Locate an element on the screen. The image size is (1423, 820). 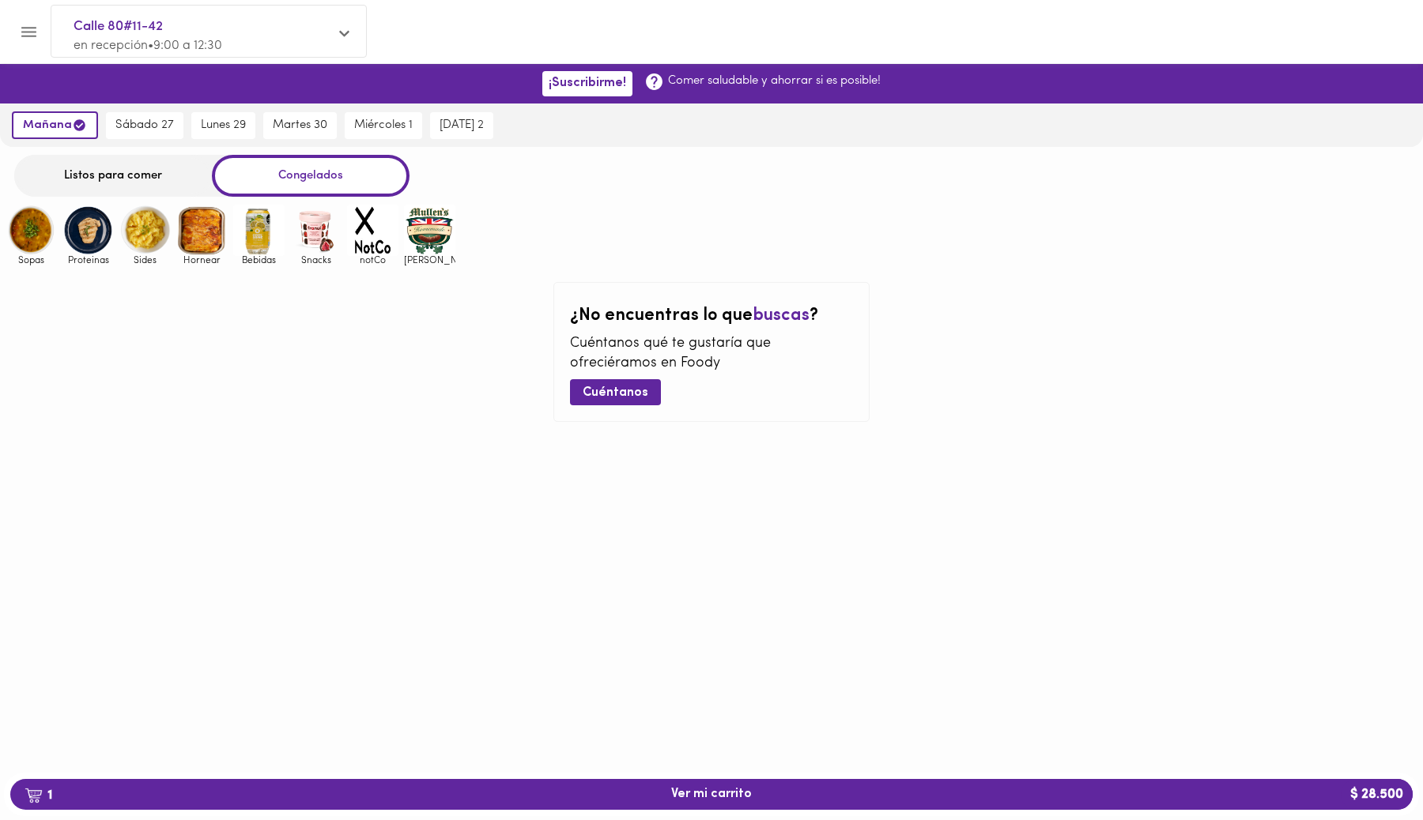
button: miércoles 1 is located at coordinates (383, 126).